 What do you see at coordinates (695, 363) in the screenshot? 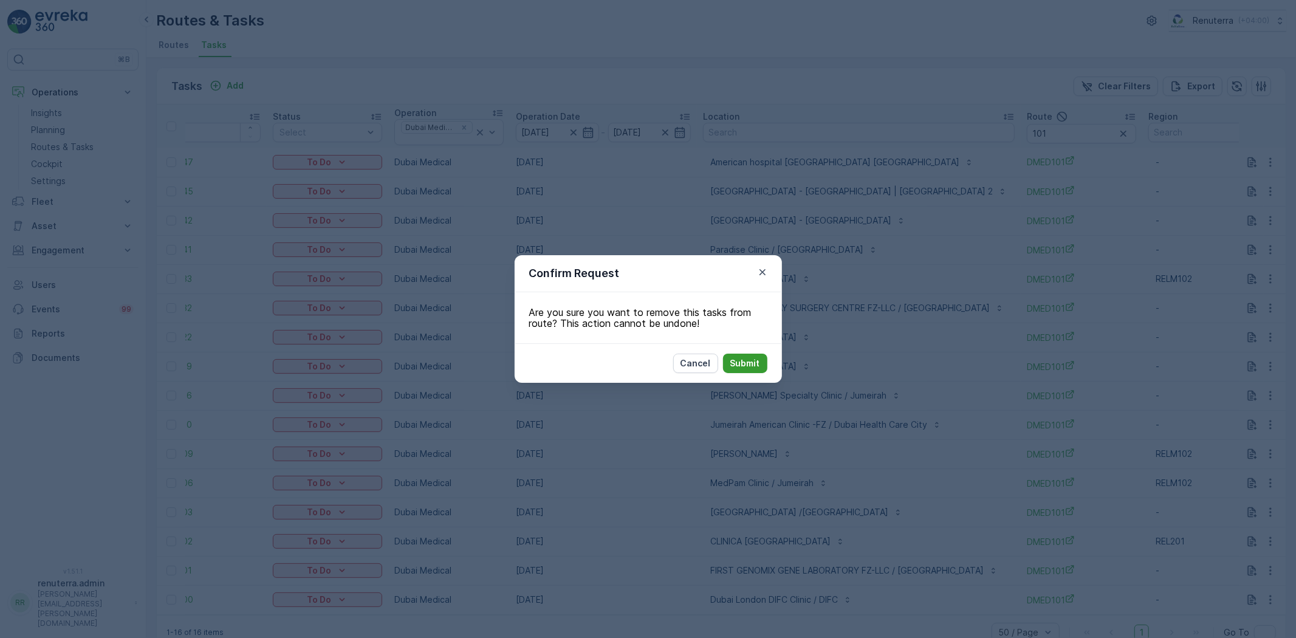
I see `p: Cancel` at bounding box center [695, 363].